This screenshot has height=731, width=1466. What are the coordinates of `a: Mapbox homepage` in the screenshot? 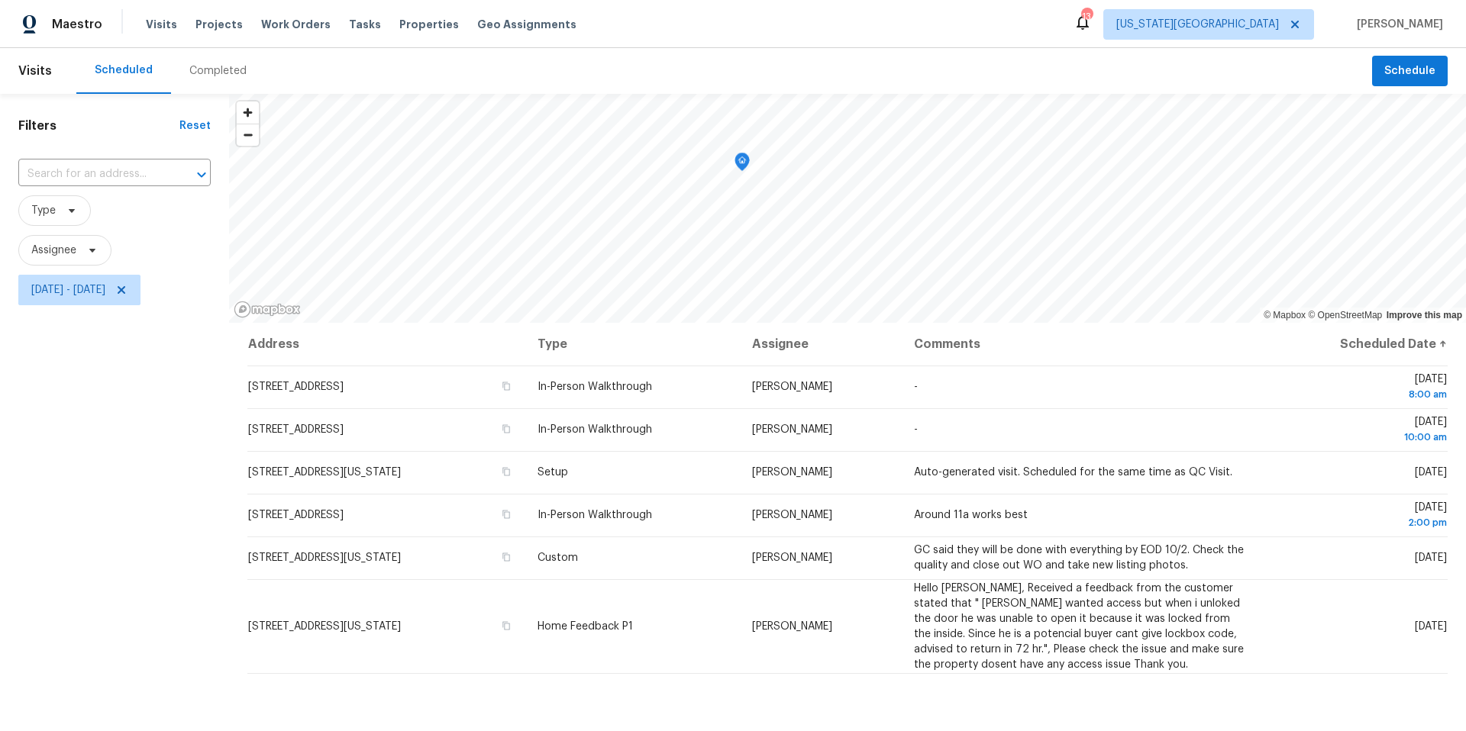 It's located at (267, 309).